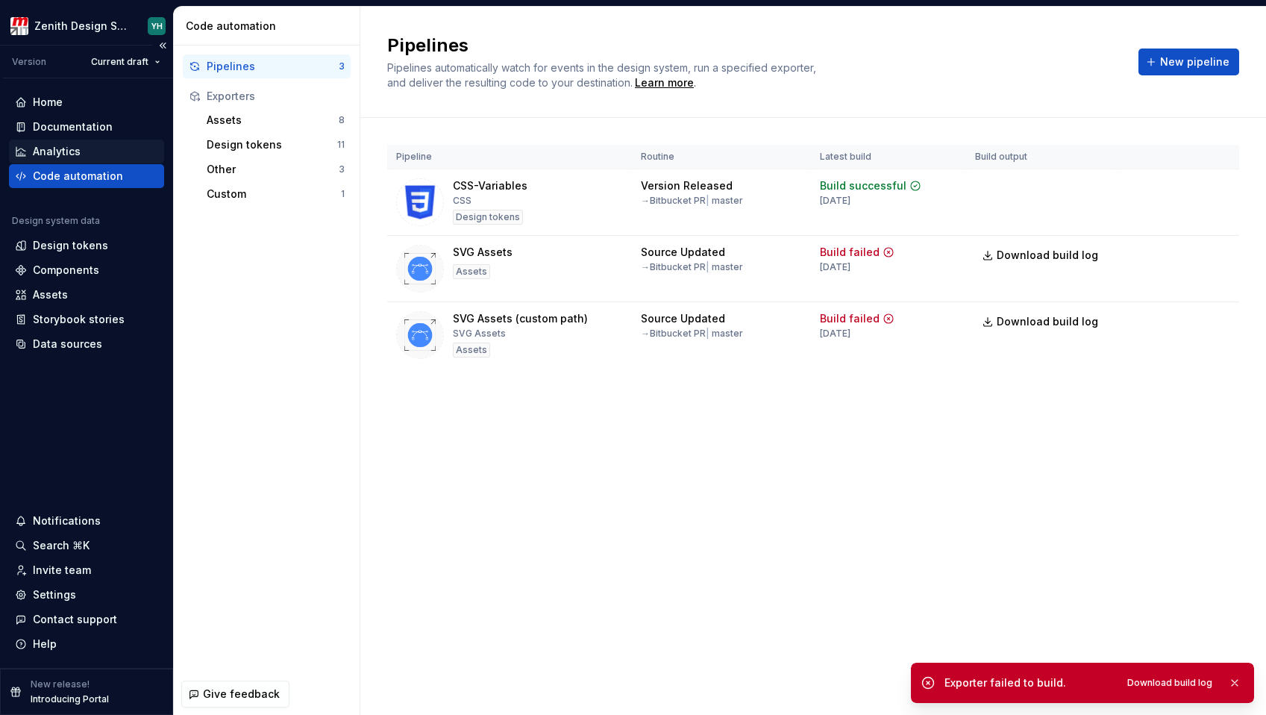 The image size is (1266, 715). What do you see at coordinates (125, 62) in the screenshot?
I see `button: Current draft` at bounding box center [125, 62].